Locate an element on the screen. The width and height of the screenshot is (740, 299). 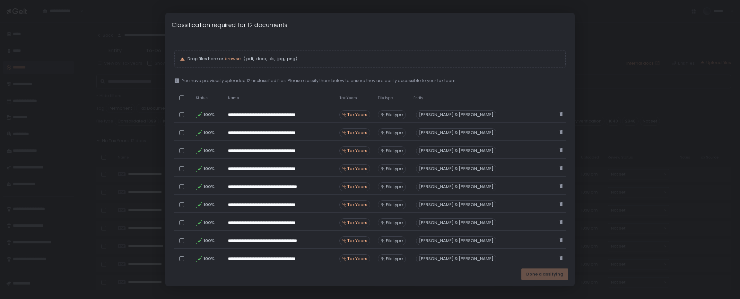
span: Status is located at coordinates (202, 98).